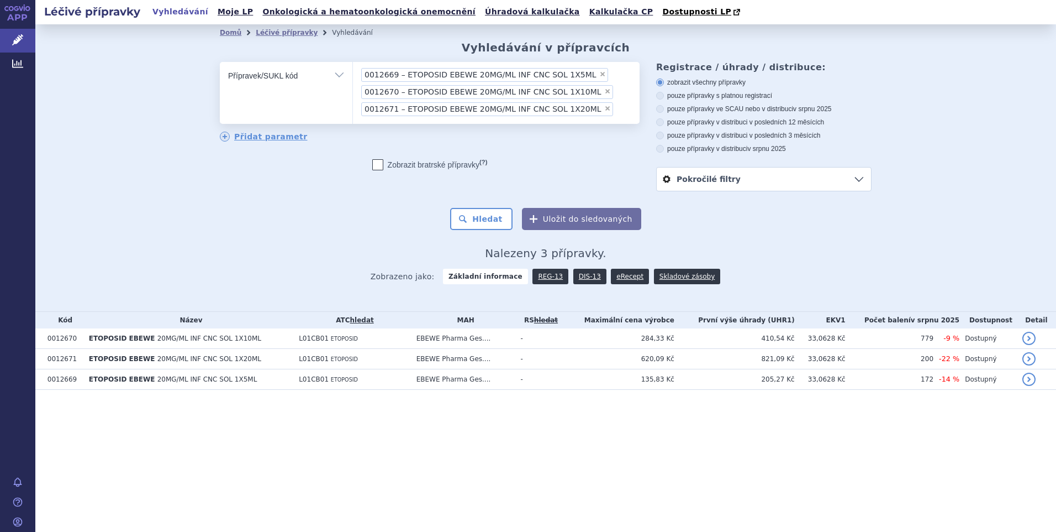  What do you see at coordinates (590, 276) in the screenshot?
I see `a: DIS-13` at bounding box center [590, 276].